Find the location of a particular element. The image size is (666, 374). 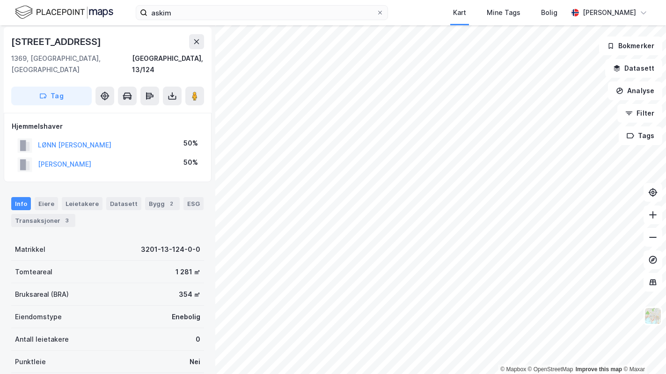

div: Tomteareal is located at coordinates (34, 272).